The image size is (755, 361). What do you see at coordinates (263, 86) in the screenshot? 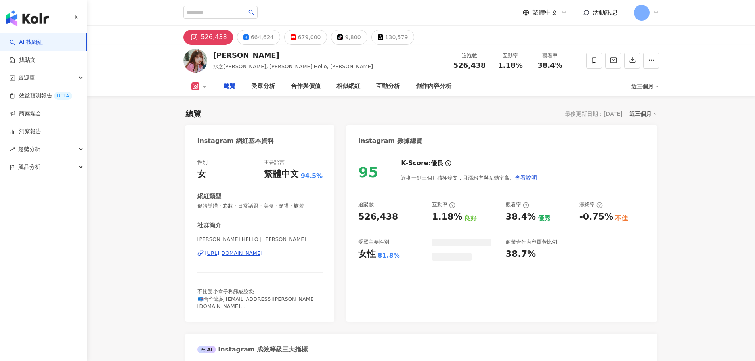
I see `div: 受眾分析` at bounding box center [263, 86].